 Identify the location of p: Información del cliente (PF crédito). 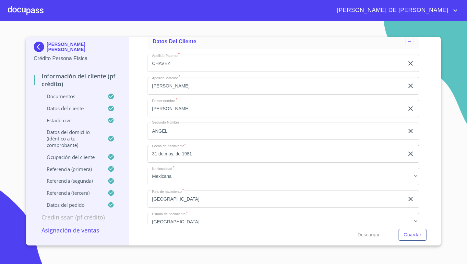
(77, 80).